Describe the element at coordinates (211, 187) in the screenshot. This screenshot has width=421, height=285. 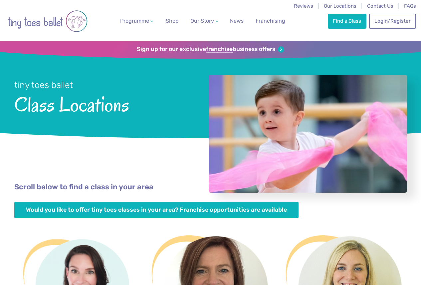
I see `p: Scroll below to find a class in your area` at that location.